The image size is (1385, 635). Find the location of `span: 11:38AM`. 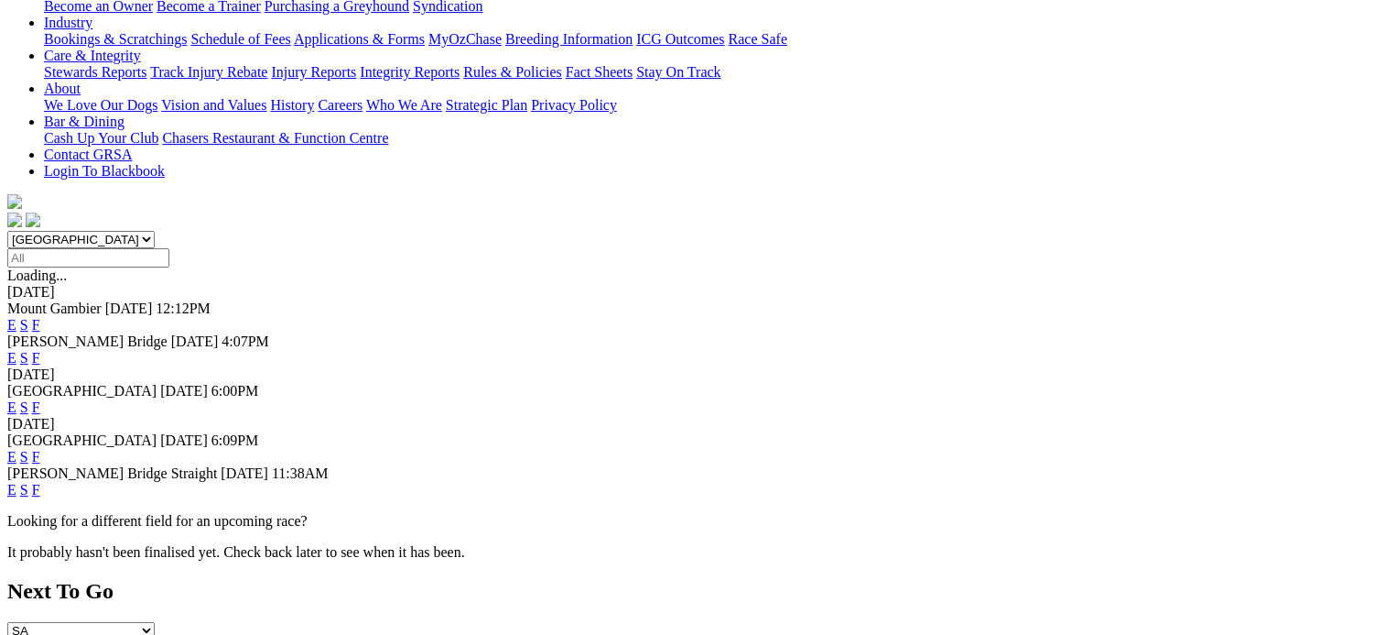

span: 11:38AM is located at coordinates (300, 472).